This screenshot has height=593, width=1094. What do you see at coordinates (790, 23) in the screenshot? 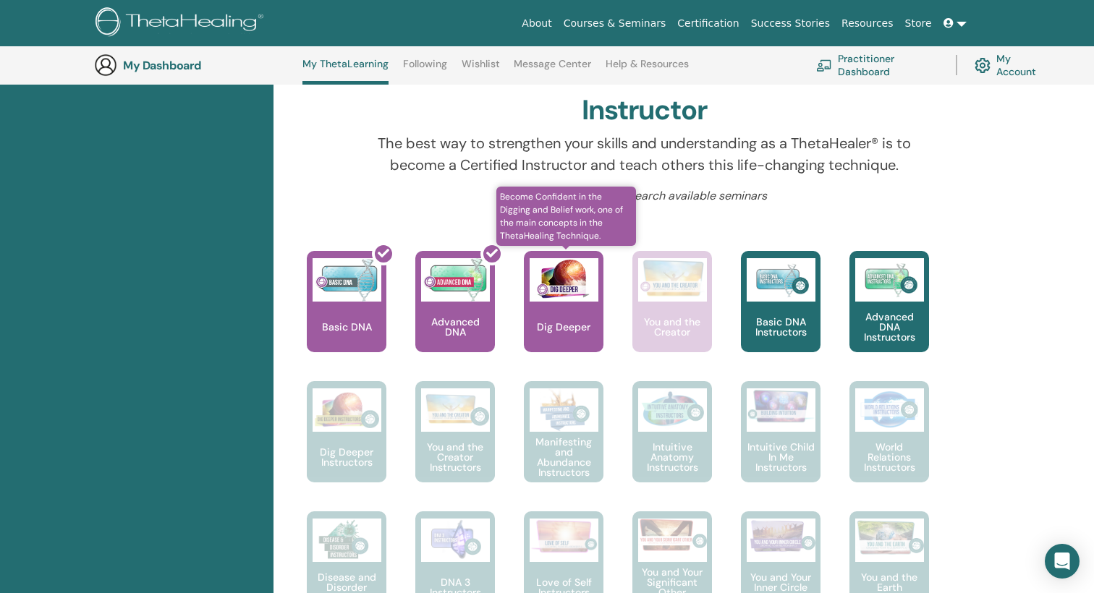
I see `a: Success Stories` at bounding box center [790, 23].